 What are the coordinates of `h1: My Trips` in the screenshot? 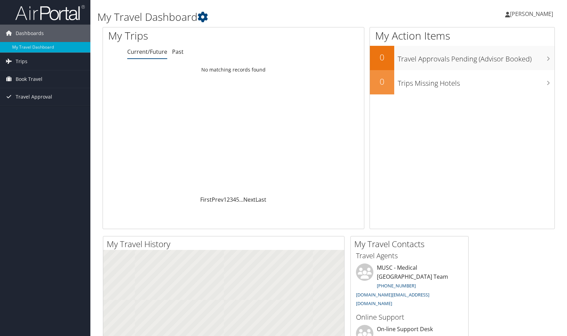 It's located at (179, 36).